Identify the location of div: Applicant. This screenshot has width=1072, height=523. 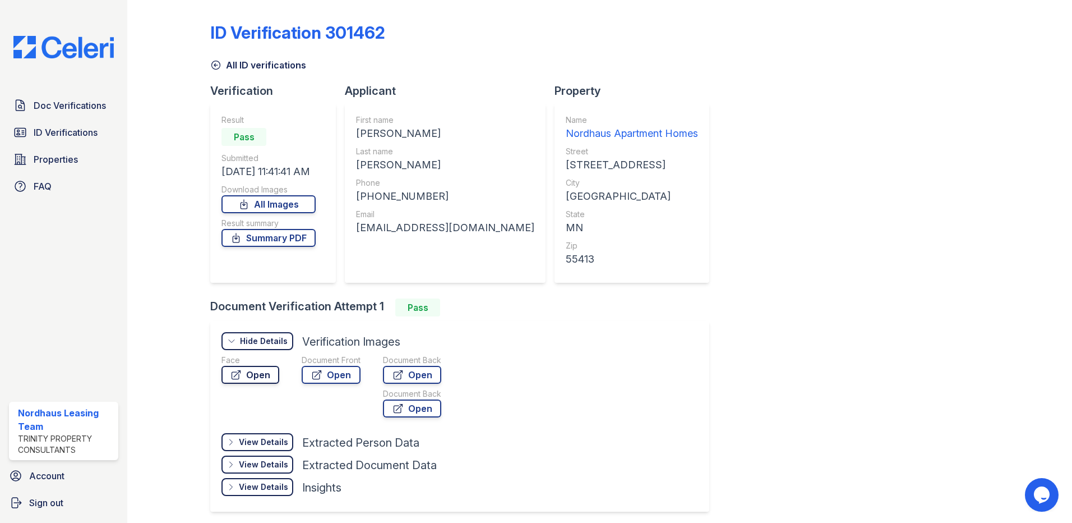
(450, 91).